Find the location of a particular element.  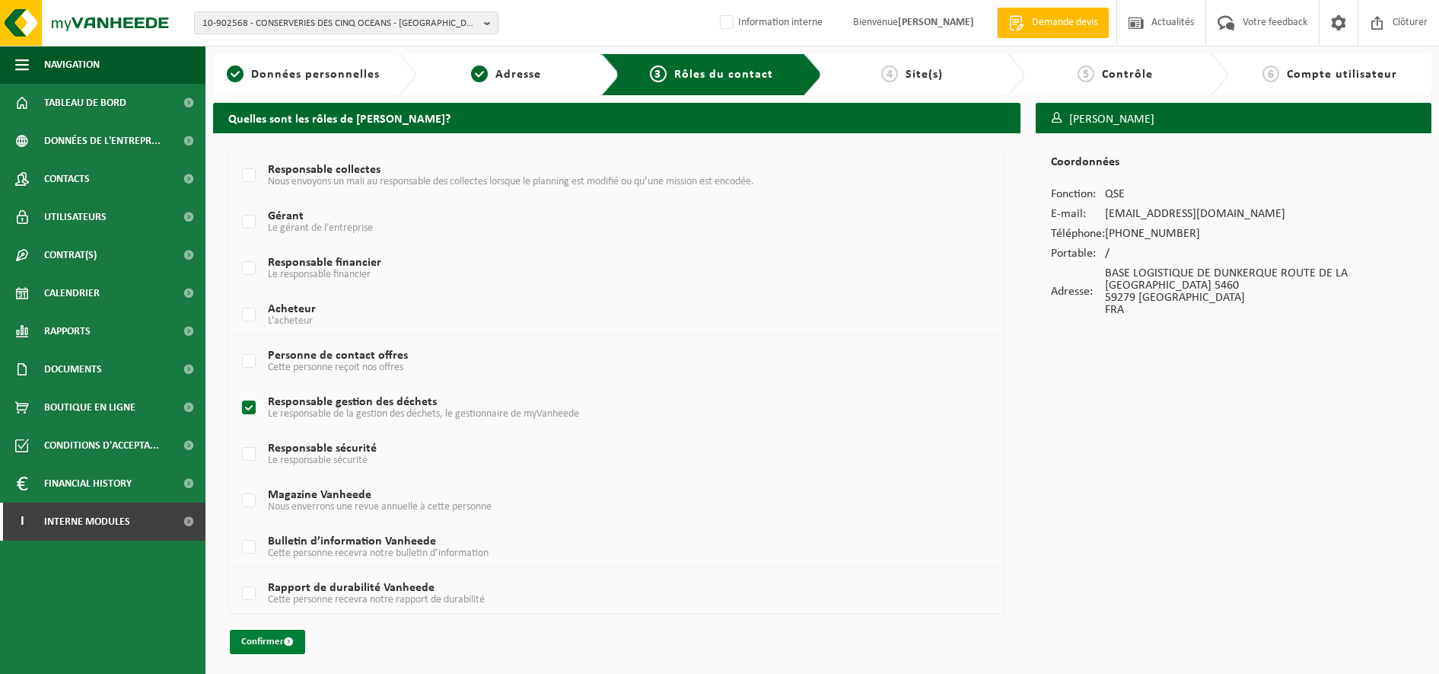

span: Nous enverrons une revue annuelle à cette personne is located at coordinates (380, 506).